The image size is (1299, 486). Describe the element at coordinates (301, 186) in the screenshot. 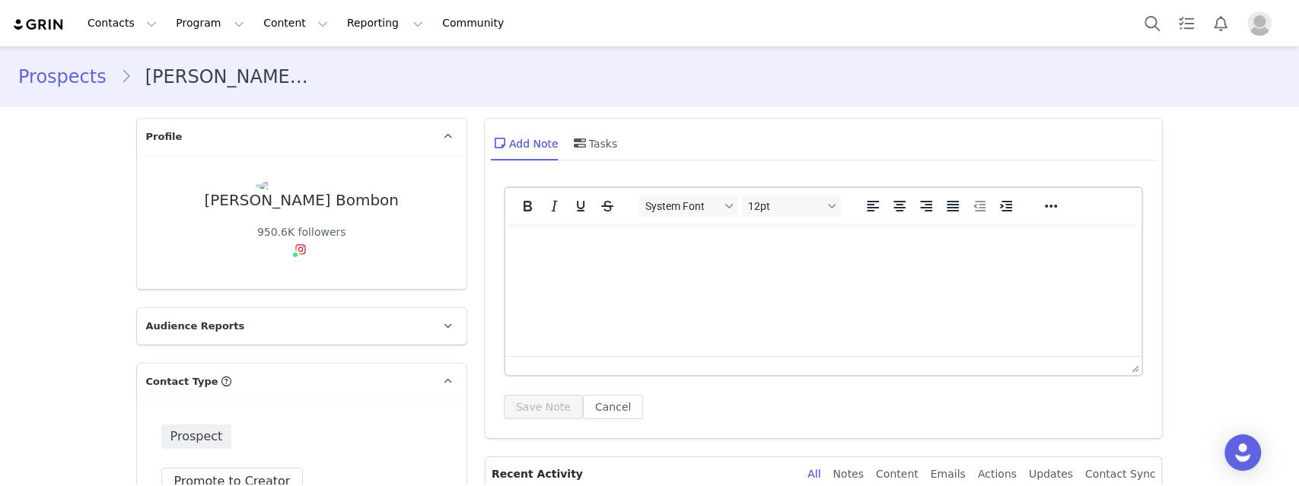

I see `img: a73064ea-8bfd-47c0-a7e7-4ad1f91518f3.jpg` at that location.